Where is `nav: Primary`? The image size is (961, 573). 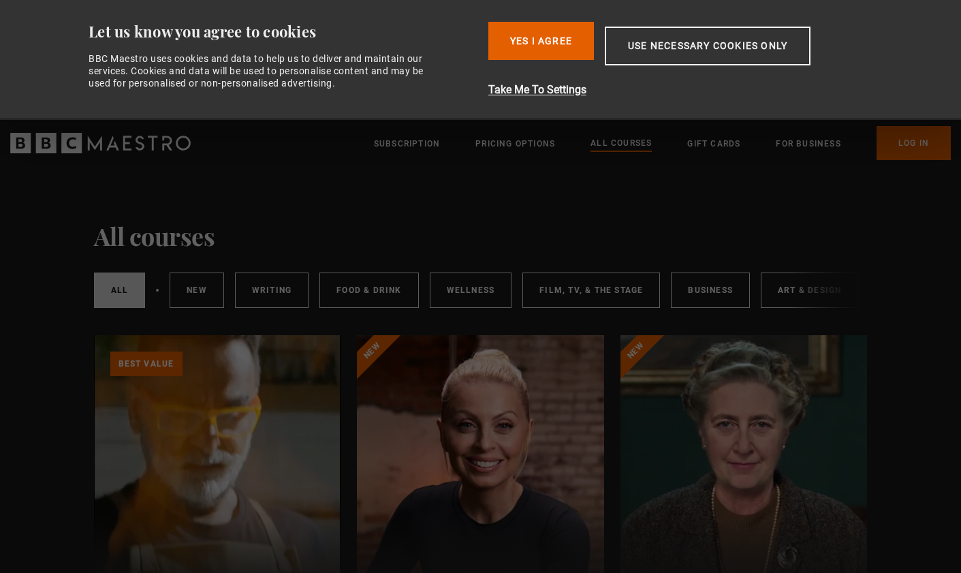
nav: Primary is located at coordinates (662, 143).